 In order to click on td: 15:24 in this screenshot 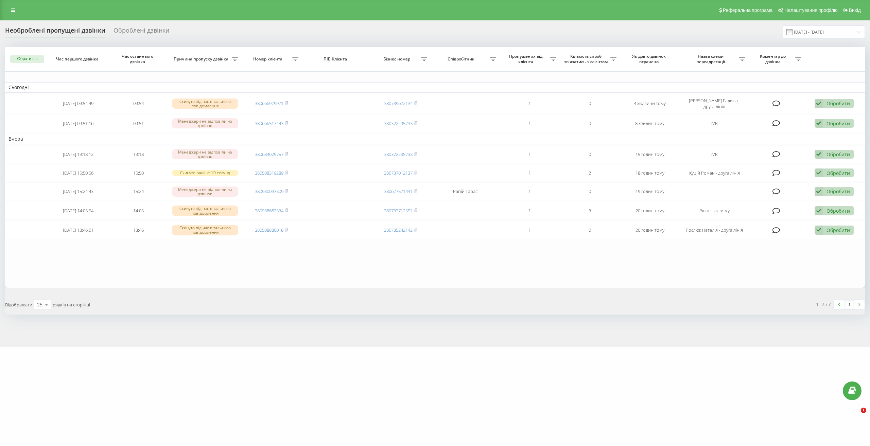, I will do `click(138, 191)`.